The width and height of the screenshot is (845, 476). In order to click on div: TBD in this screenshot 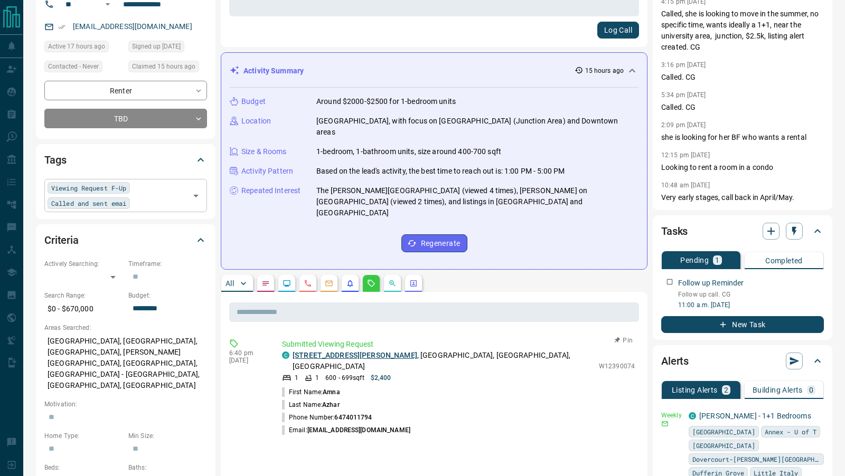, I will do `click(126, 118)`.